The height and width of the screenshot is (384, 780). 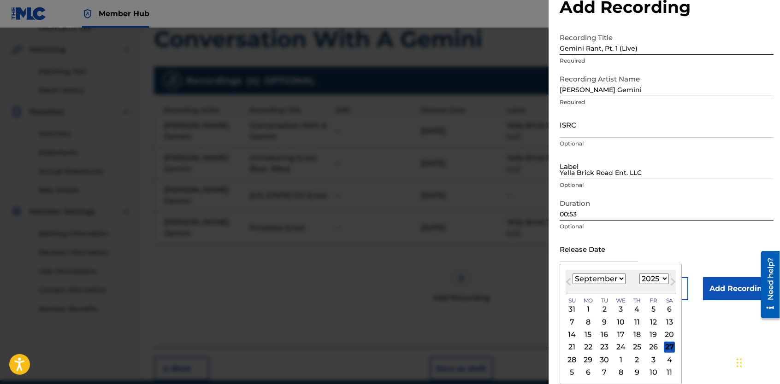 What do you see at coordinates (669, 373) in the screenshot?
I see `div: Choose Saturday, October 11th, 2025` at bounding box center [669, 373].